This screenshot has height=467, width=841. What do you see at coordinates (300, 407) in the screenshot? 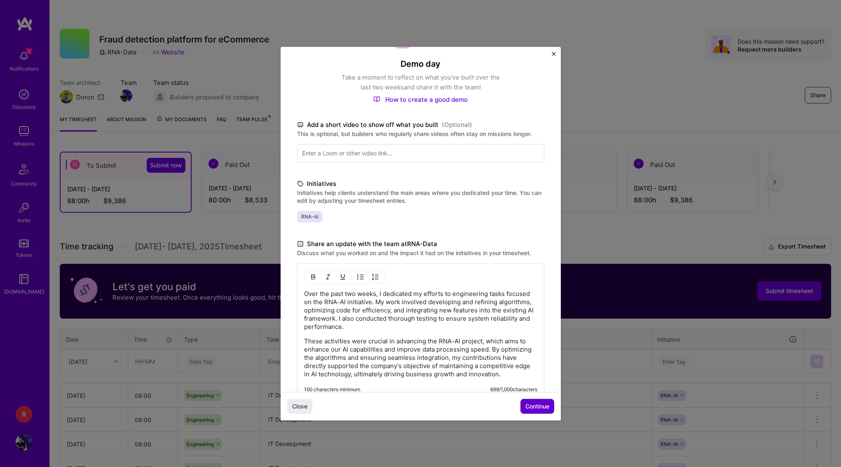
I see `span: Close` at bounding box center [300, 407].